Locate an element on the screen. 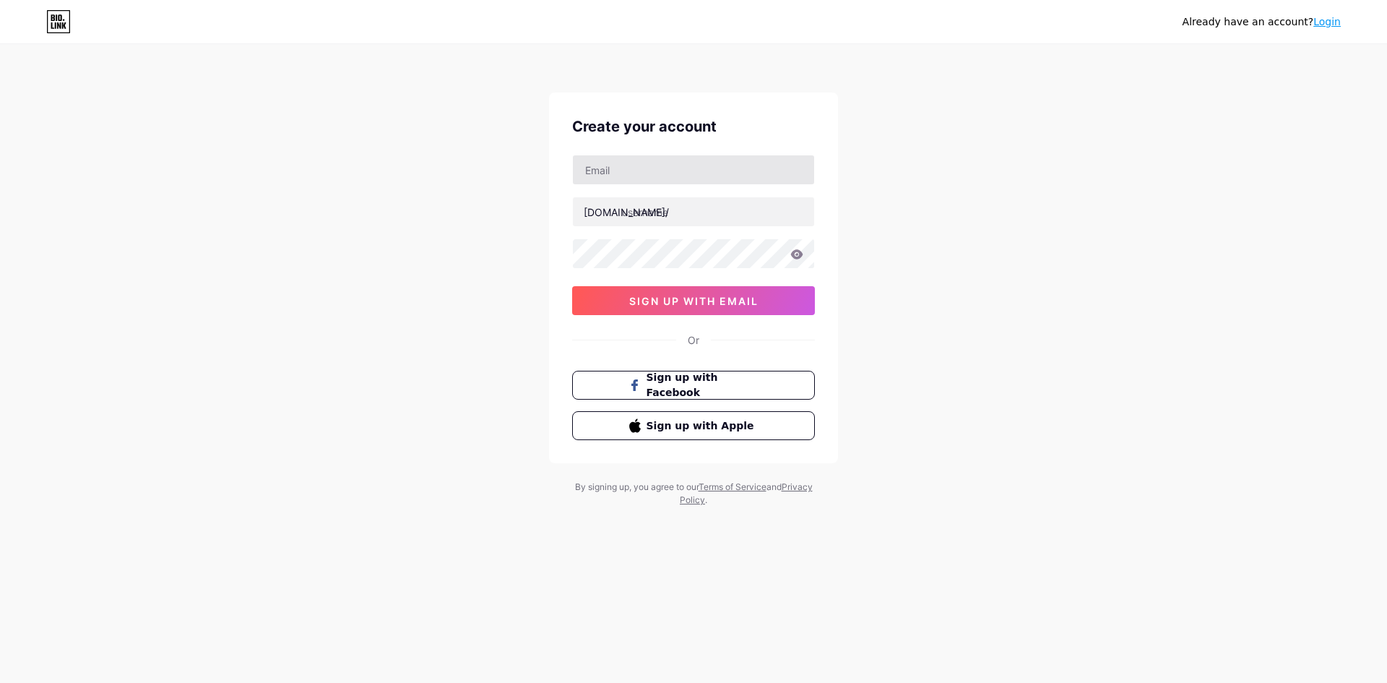  a: Terms of Service is located at coordinates (732, 486).